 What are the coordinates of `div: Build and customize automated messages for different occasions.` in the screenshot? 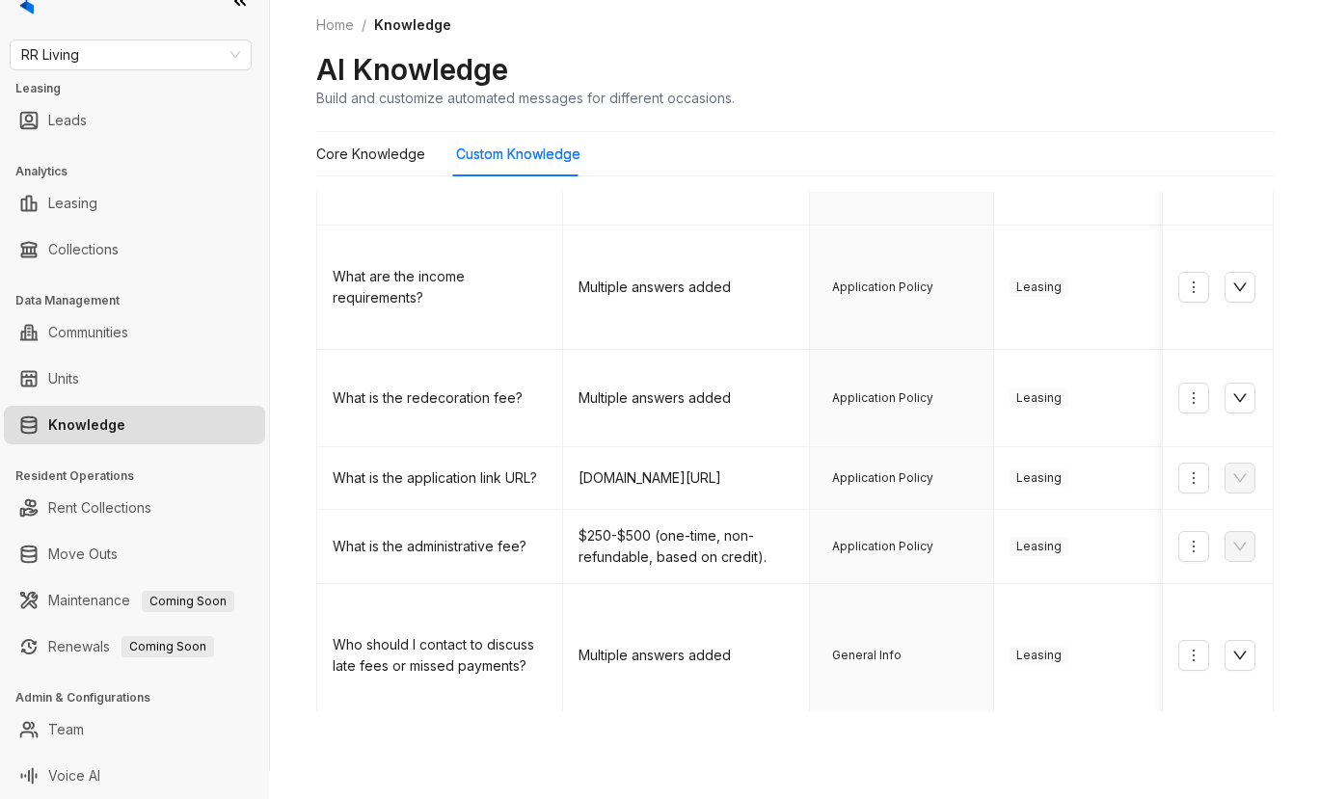 It's located at (526, 97).